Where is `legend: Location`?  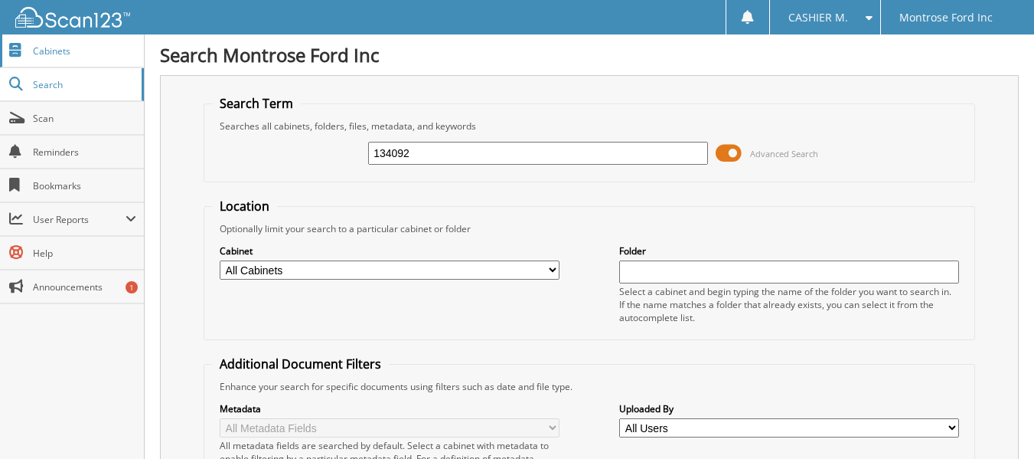 legend: Location is located at coordinates (244, 206).